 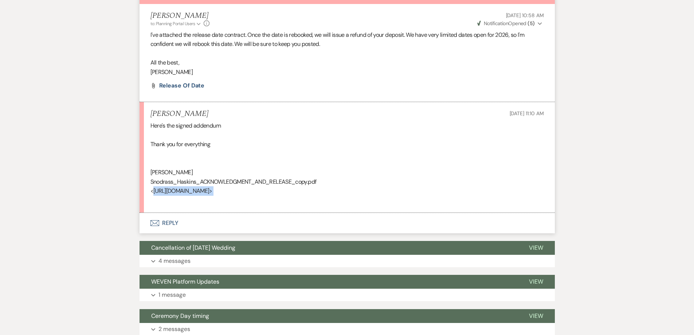 What do you see at coordinates (328, 316) in the screenshot?
I see `button: Ceremony Day timing` at bounding box center [328, 316].